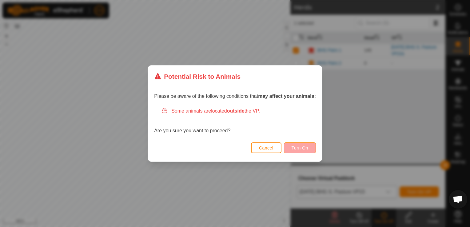 This screenshot has width=470, height=227. I want to click on strong: outside, so click(235, 111).